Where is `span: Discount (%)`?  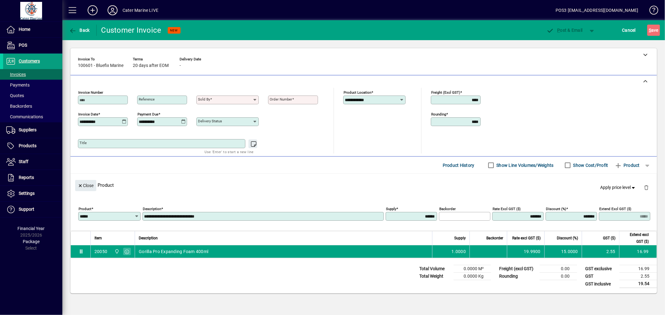
span: Discount (%) is located at coordinates (567, 238).